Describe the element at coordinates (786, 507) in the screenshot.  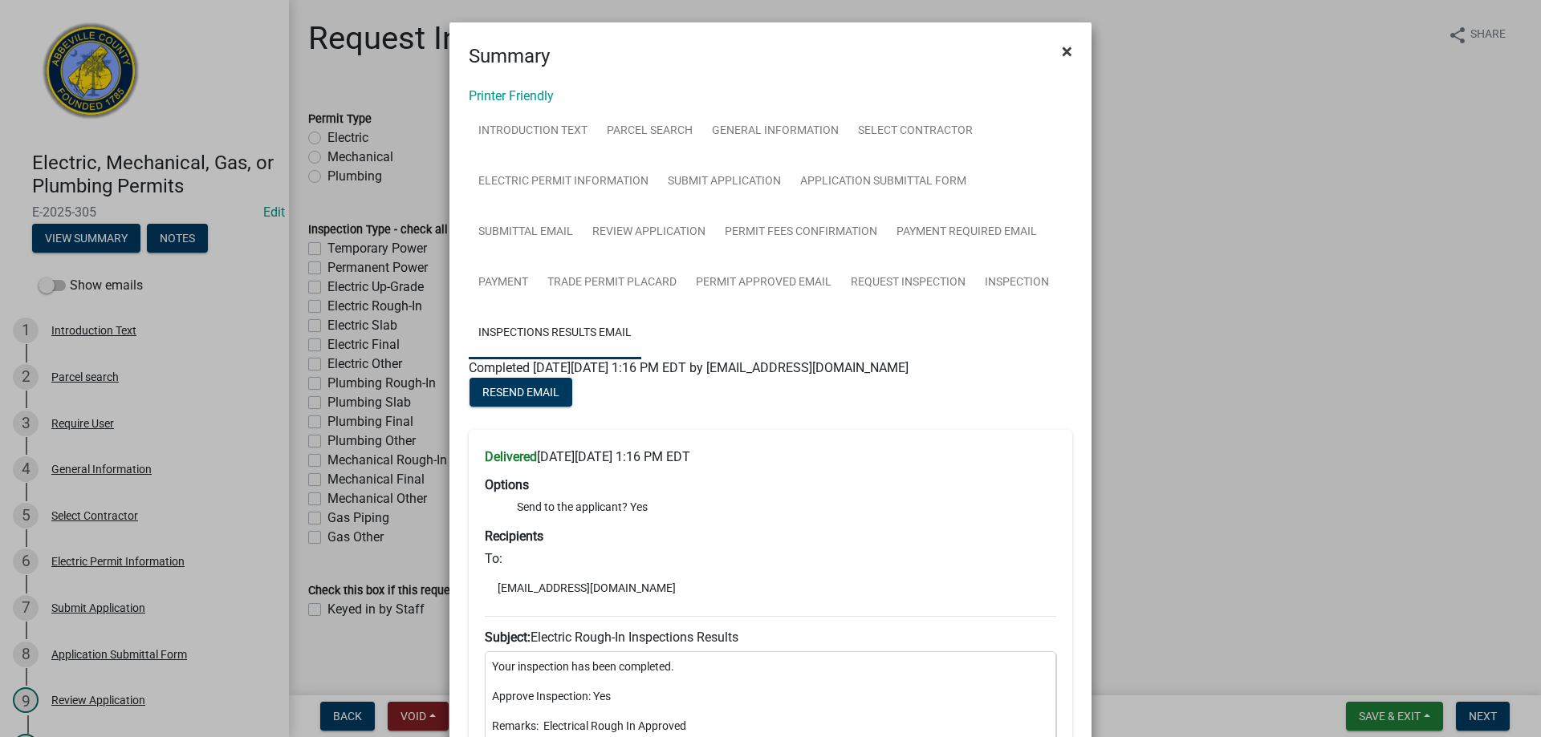
I see `li: Send to the applicant? Yes` at that location.